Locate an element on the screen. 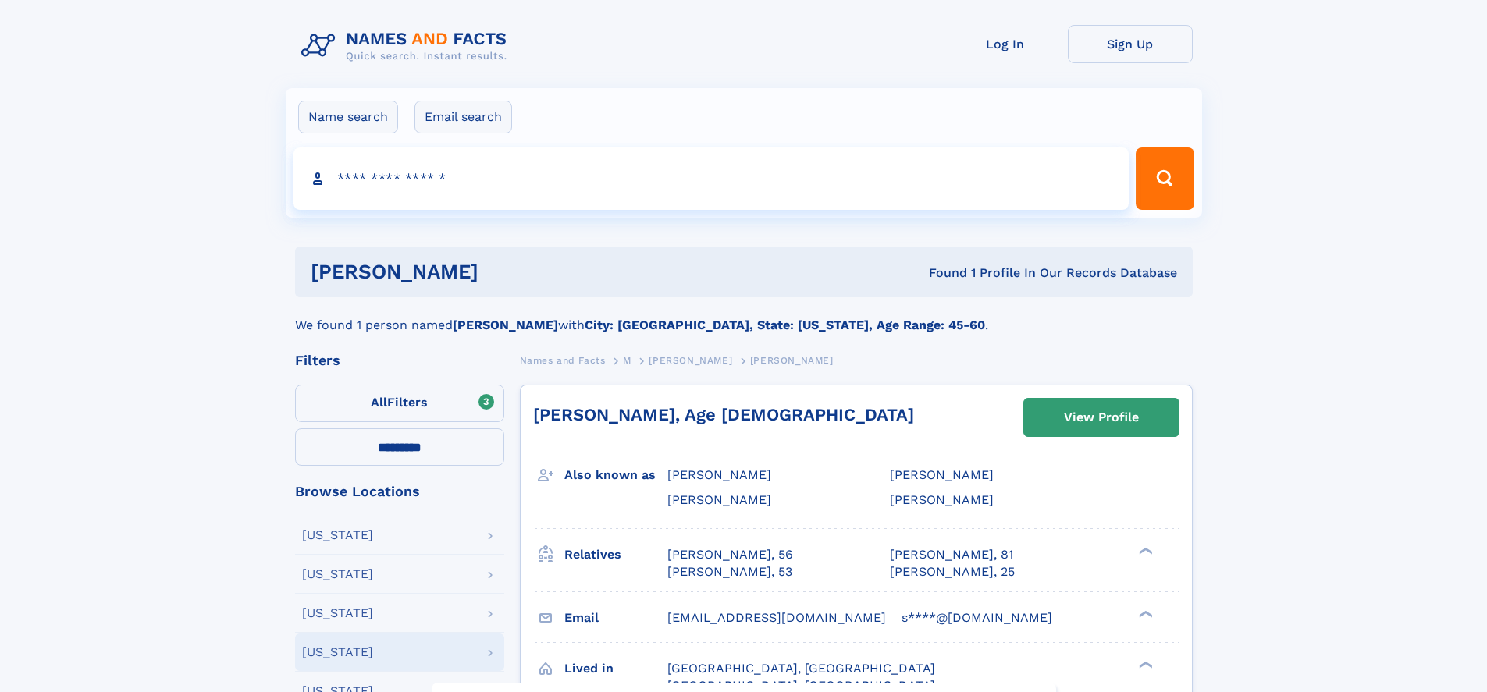 This screenshot has width=1487, height=692. a: Names and Facts is located at coordinates (563, 360).